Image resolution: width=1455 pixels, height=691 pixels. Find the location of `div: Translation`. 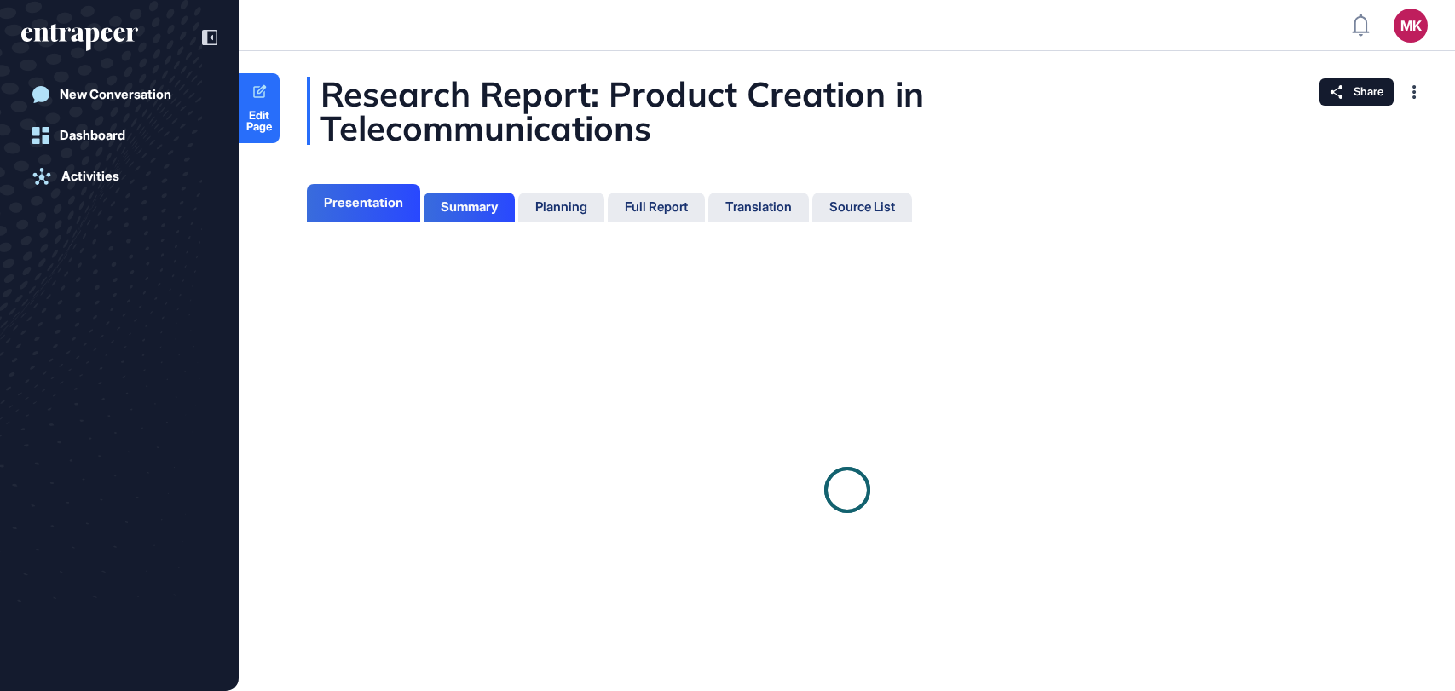

div: Translation is located at coordinates (759, 207).